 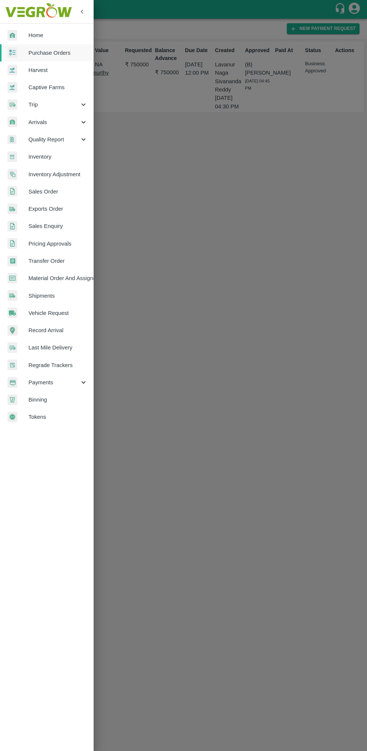 What do you see at coordinates (54, 139) in the screenshot?
I see `span: Quality Report` at bounding box center [54, 139].